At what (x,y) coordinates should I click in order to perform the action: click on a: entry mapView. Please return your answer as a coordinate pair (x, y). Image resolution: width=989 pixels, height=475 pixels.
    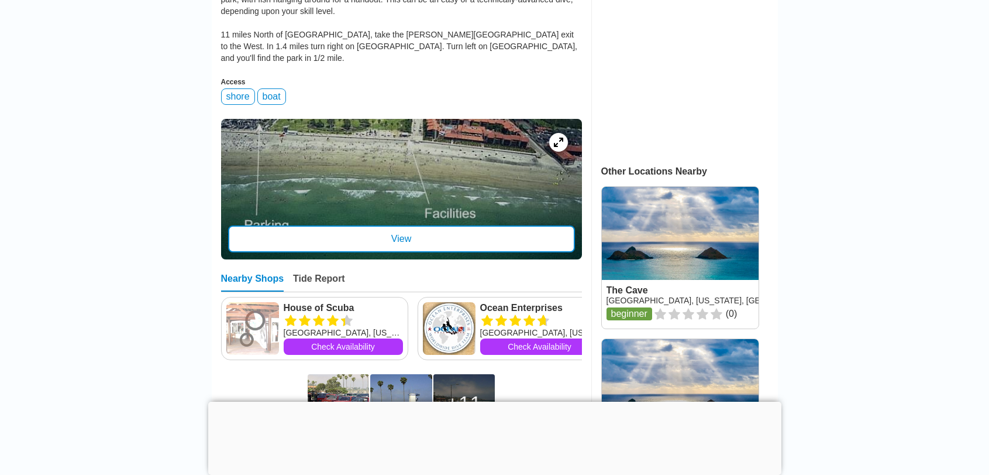
    Looking at the image, I should click on (401, 189).